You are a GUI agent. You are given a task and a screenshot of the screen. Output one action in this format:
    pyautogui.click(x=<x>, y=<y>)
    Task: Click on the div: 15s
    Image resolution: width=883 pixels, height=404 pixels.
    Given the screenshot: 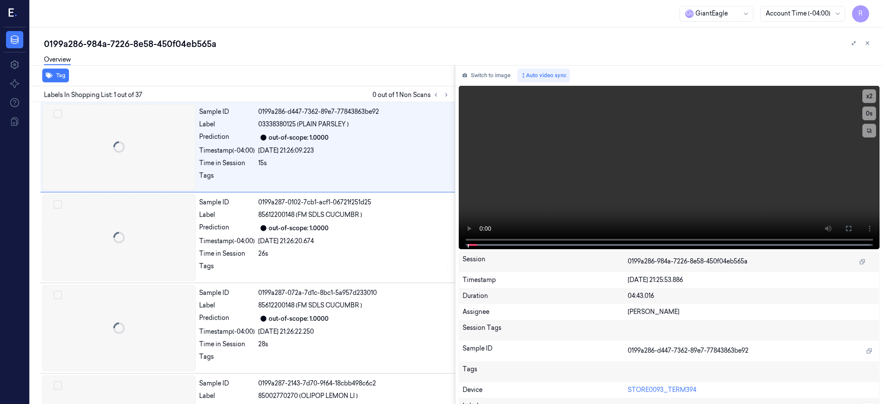 What is the action you would take?
    pyautogui.click(x=354, y=163)
    